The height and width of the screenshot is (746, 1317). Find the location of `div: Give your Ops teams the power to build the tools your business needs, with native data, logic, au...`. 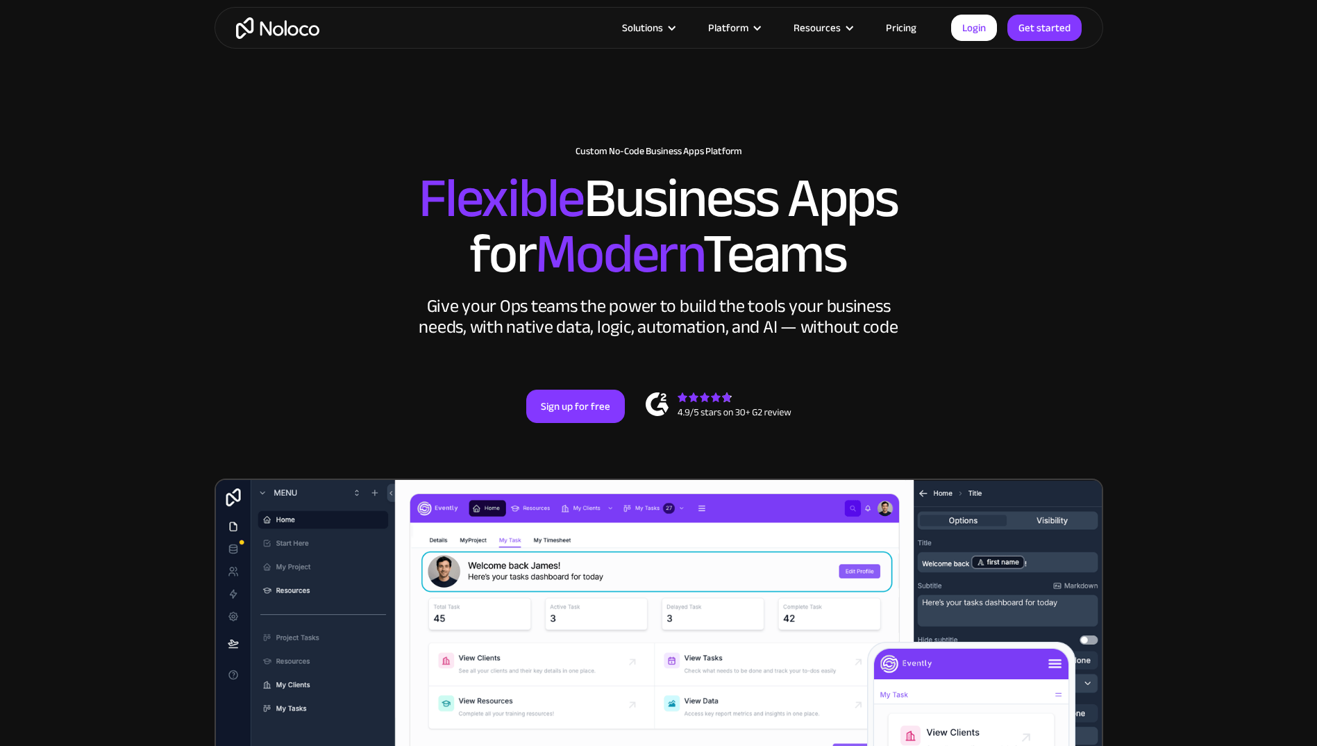

div: Give your Ops teams the power to build the tools your business needs, with native data, logic, au... is located at coordinates (659, 317).